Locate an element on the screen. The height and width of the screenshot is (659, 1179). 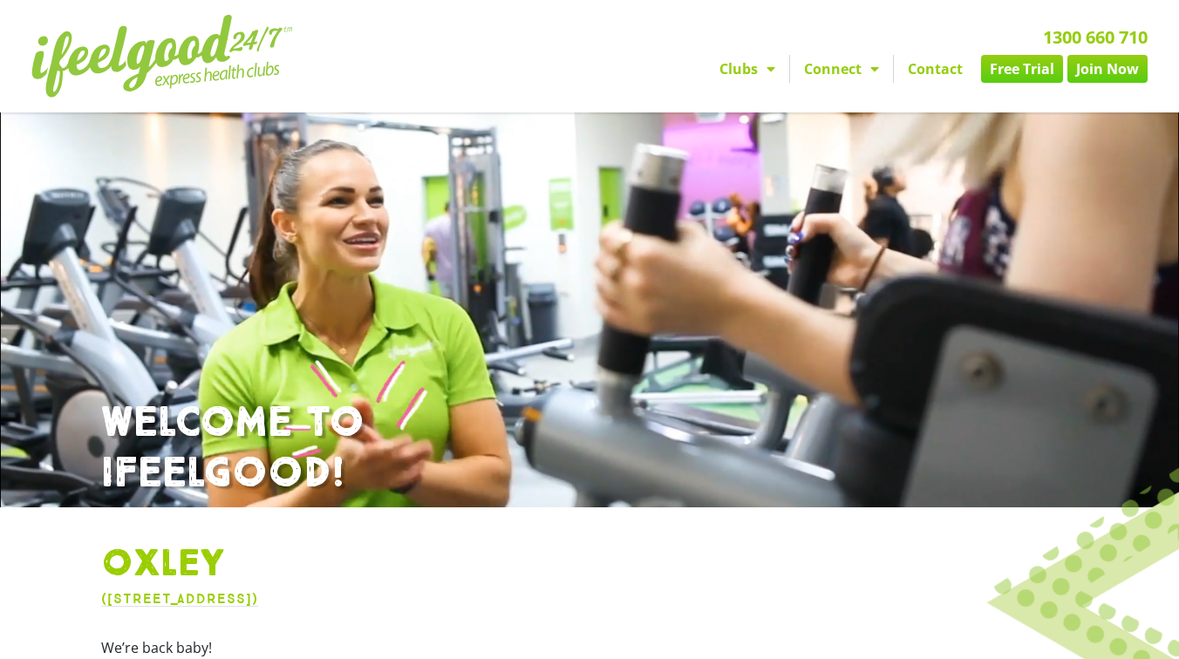
nav: Menu is located at coordinates (788, 69).